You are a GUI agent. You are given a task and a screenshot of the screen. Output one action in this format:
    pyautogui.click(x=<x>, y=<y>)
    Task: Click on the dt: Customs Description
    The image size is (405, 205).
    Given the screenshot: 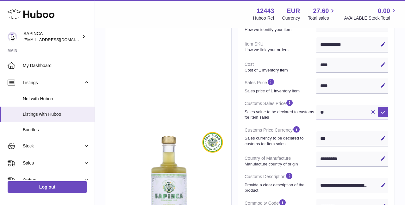 What is the action you would take?
    pyautogui.click(x=280, y=182)
    